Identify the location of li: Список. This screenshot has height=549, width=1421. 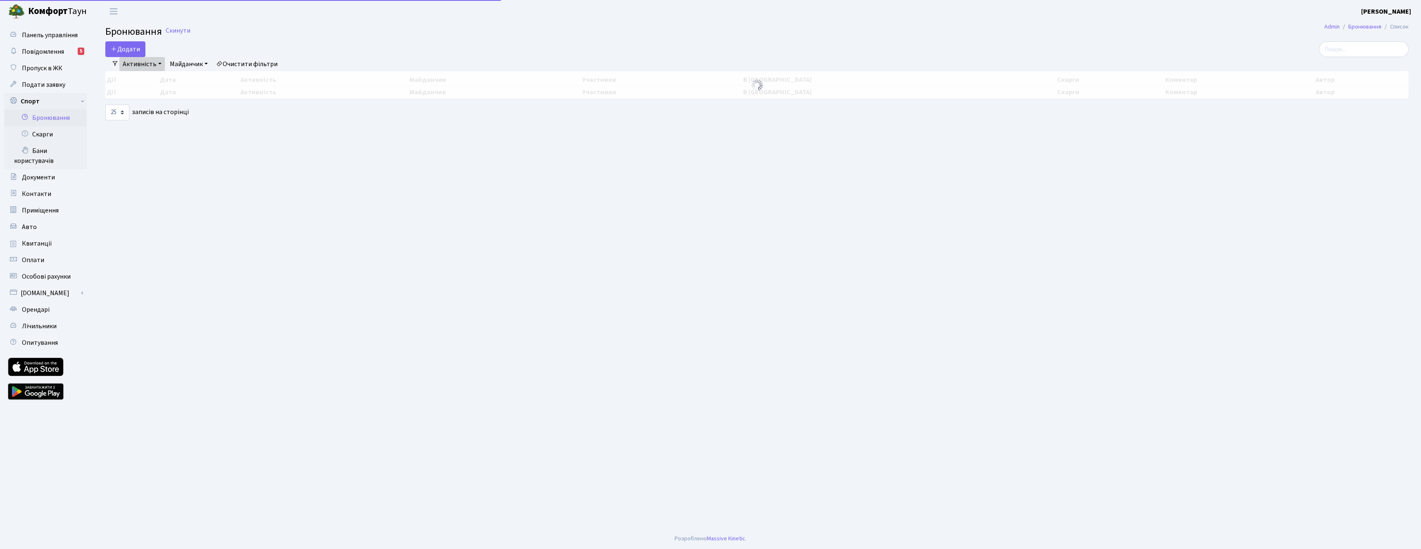
(1395, 27).